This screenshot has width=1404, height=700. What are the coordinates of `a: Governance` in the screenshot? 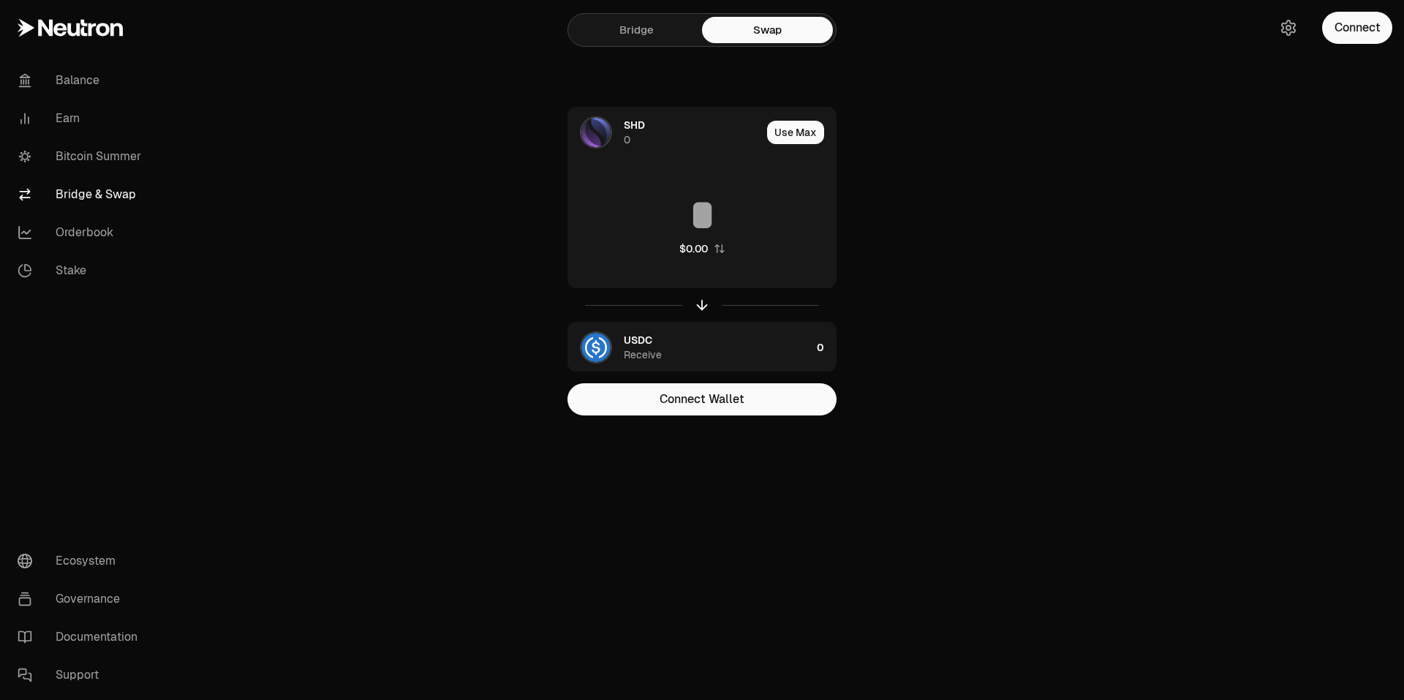 It's located at (82, 599).